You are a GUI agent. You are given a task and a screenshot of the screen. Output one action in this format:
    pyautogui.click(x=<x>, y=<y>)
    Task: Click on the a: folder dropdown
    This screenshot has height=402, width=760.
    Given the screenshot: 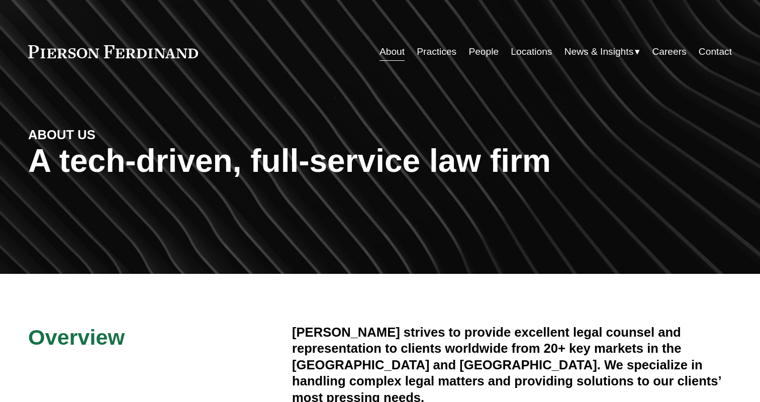 What is the action you would take?
    pyautogui.click(x=602, y=52)
    